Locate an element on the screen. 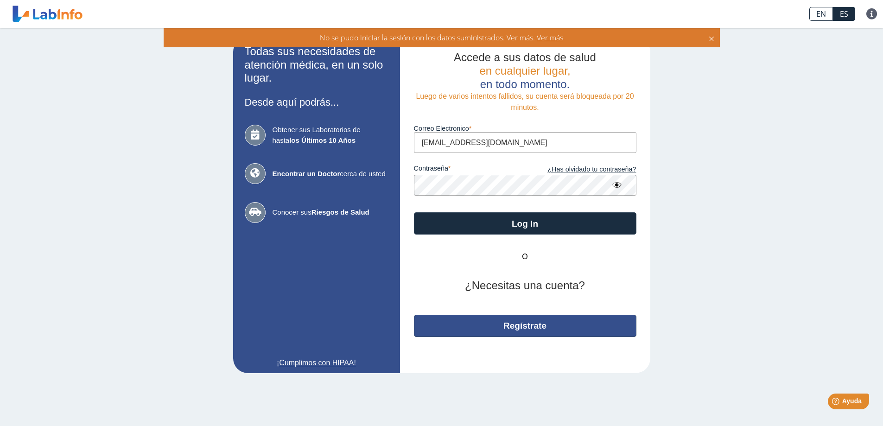  a: ¡Cumplimos con HIPAA! is located at coordinates (317, 363).